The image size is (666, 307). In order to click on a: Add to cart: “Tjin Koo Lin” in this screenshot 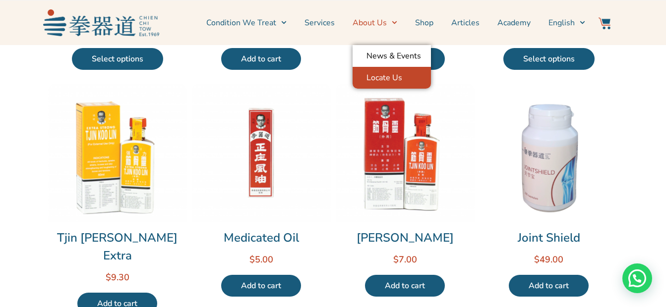, I will do `click(404, 286)`.